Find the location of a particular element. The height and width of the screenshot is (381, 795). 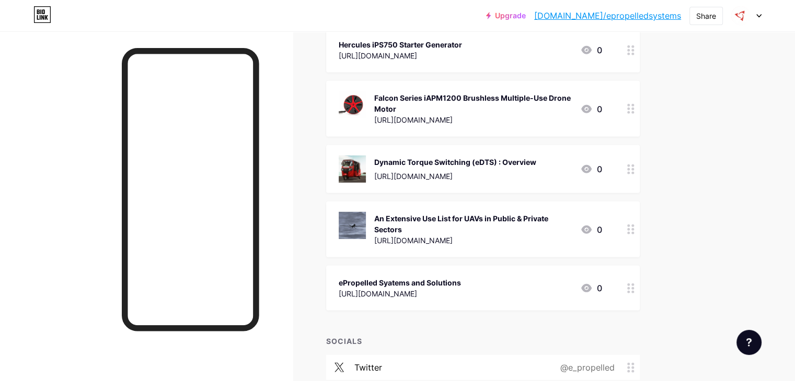

img: An Extensive Use List for UAVs in Public & Private Sectors is located at coordinates (352, 226).